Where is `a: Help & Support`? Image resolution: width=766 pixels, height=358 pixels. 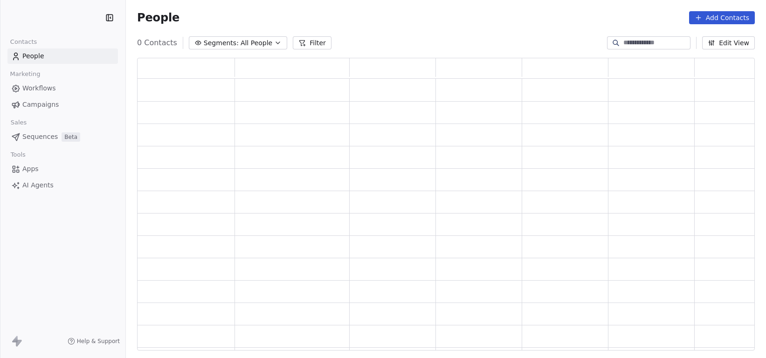 a: Help & Support is located at coordinates (94, 341).